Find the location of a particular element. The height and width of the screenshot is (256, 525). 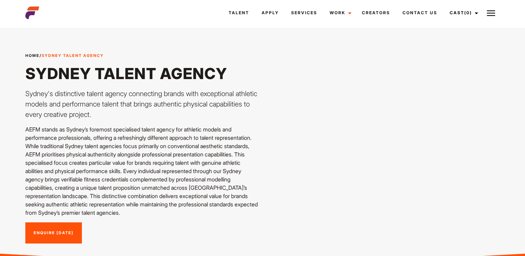

strong: Sydney Talent Agency is located at coordinates (73, 56).